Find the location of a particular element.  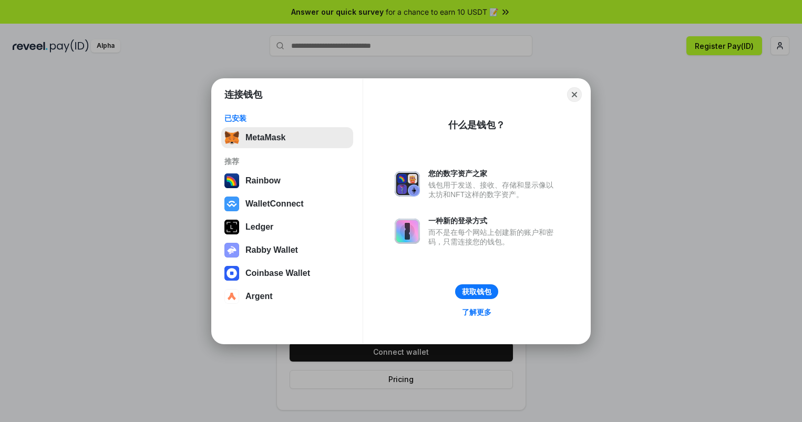

div: Rabby Wallet is located at coordinates (272, 250).